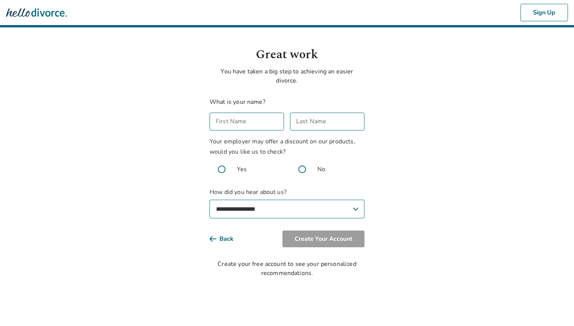  What do you see at coordinates (287, 209) in the screenshot?
I see `select: How did you hear about us?` at bounding box center [287, 209].